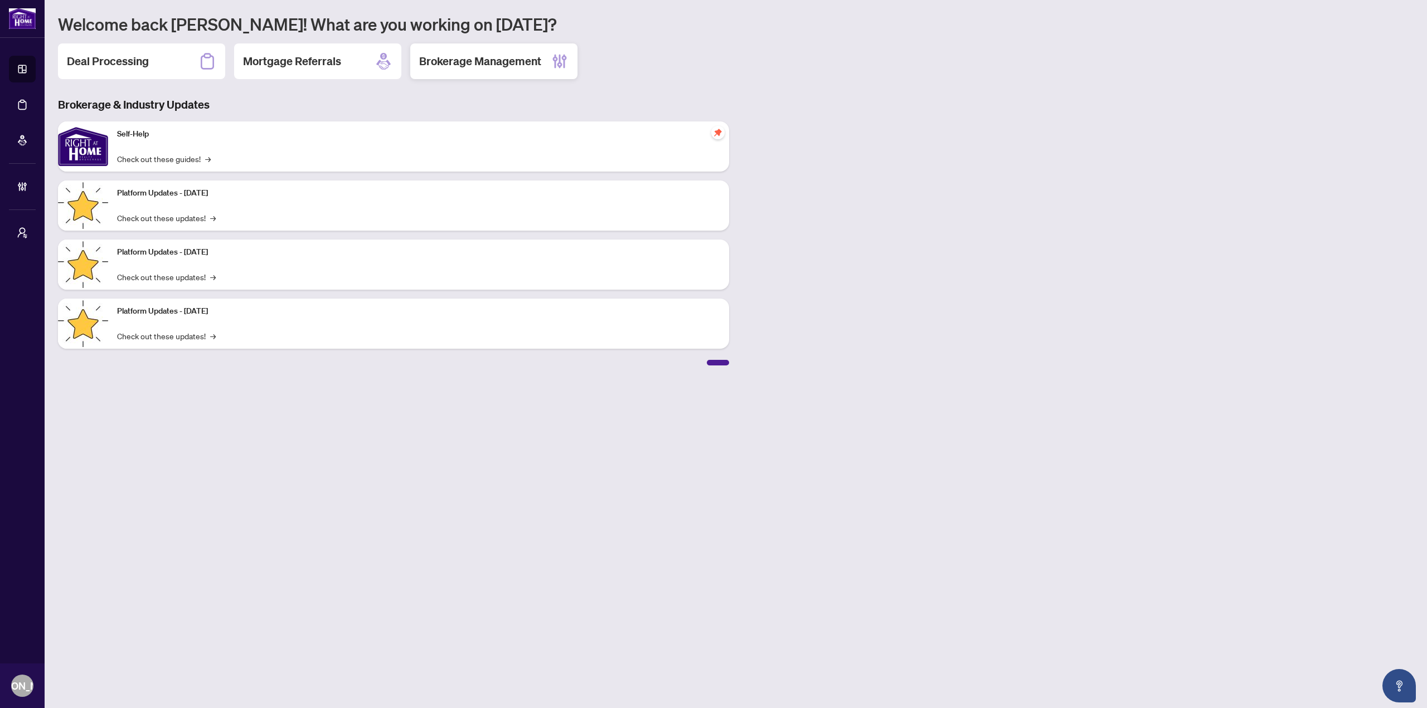 This screenshot has height=708, width=1427. What do you see at coordinates (83, 265) in the screenshot?
I see `img: Platform Updates - July 8, 2025` at bounding box center [83, 265].